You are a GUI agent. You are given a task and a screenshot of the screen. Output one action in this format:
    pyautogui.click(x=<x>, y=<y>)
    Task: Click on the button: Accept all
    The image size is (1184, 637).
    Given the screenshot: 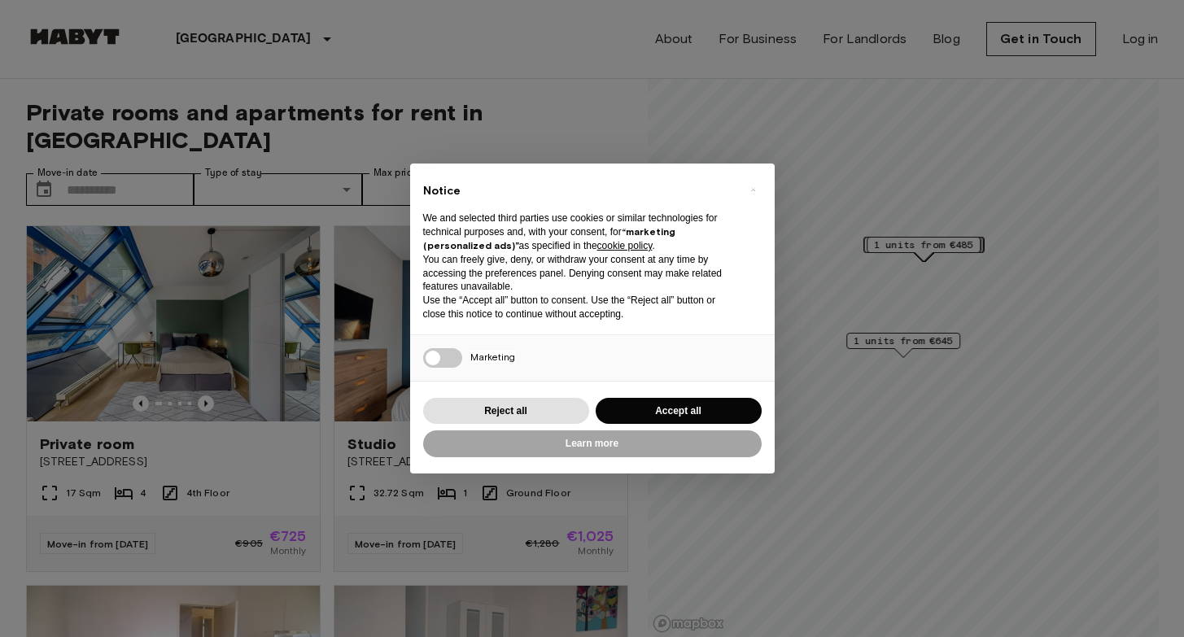 What is the action you would take?
    pyautogui.click(x=679, y=411)
    